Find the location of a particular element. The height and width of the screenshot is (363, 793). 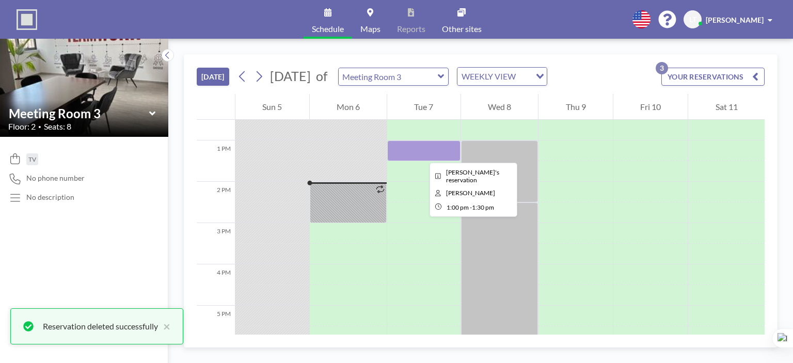

div: 1 PM is located at coordinates (216, 161).